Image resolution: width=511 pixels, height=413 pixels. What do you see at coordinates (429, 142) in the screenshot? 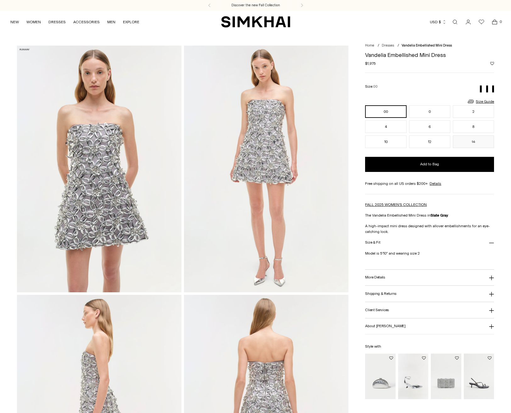
I see `button: 12` at bounding box center [429, 142].